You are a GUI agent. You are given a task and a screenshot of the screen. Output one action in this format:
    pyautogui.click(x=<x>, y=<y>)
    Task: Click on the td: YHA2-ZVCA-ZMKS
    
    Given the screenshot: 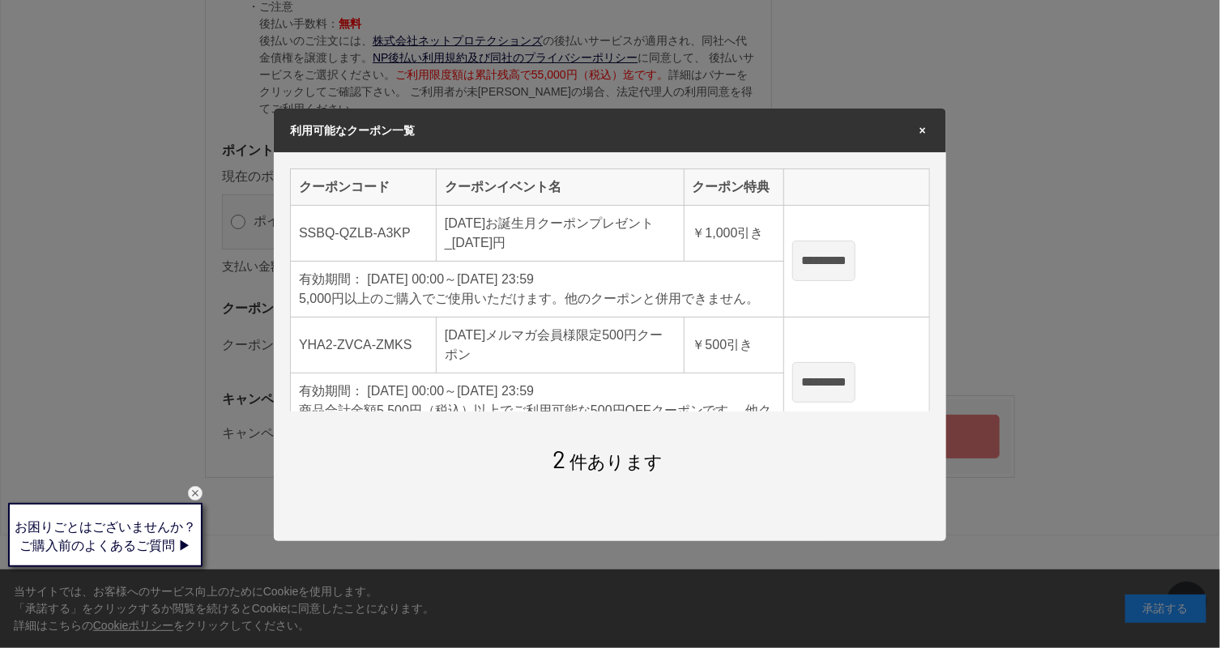 What is the action you would take?
    pyautogui.click(x=364, y=344)
    